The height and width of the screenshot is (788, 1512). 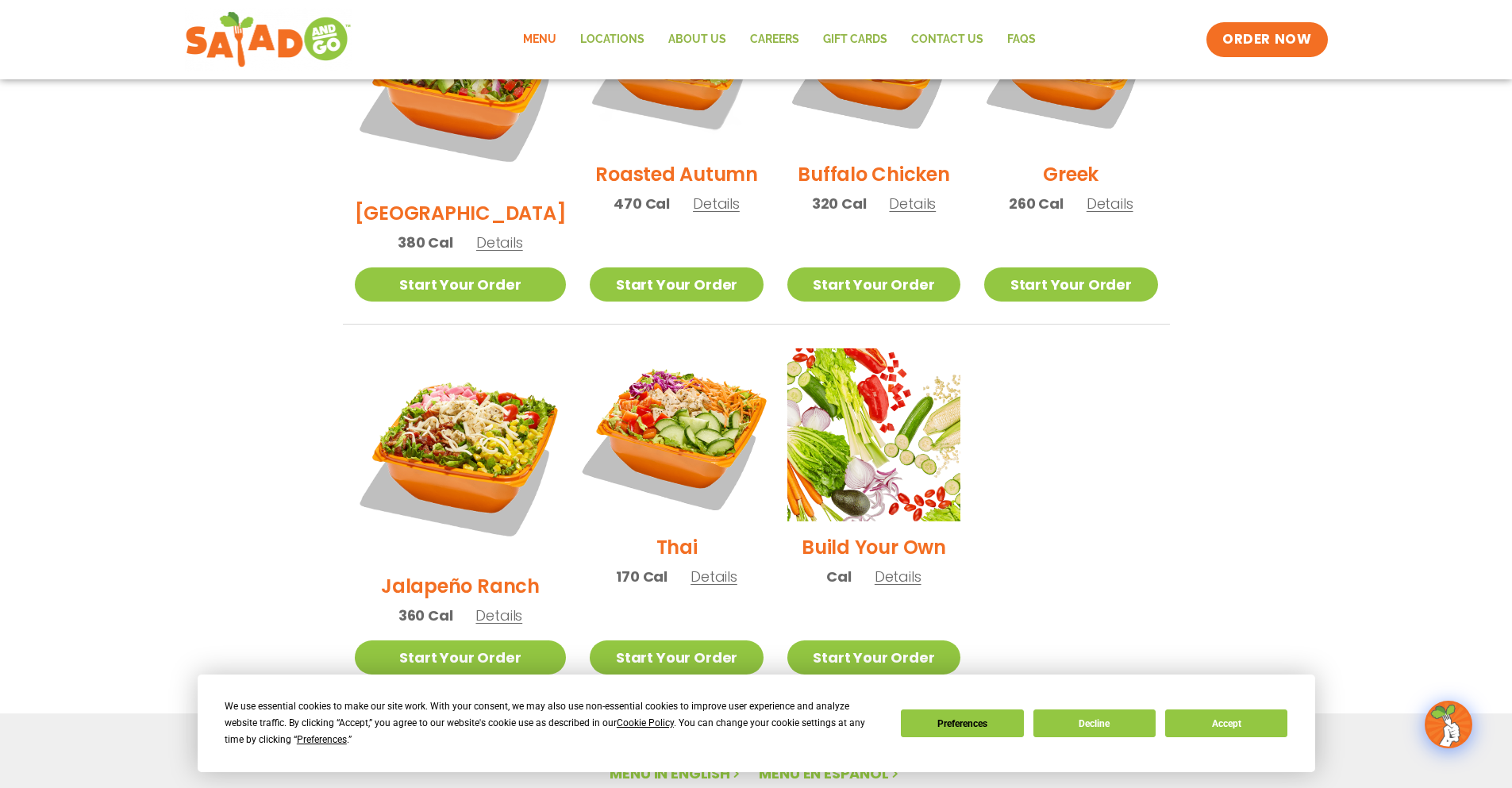 What do you see at coordinates (676, 174) in the screenshot?
I see `h2: Roasted Autumn` at bounding box center [676, 174].